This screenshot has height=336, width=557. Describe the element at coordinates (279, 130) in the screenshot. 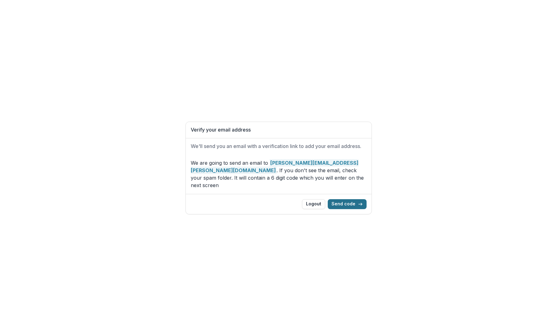

I see `h1: Verify your email address` at that location.